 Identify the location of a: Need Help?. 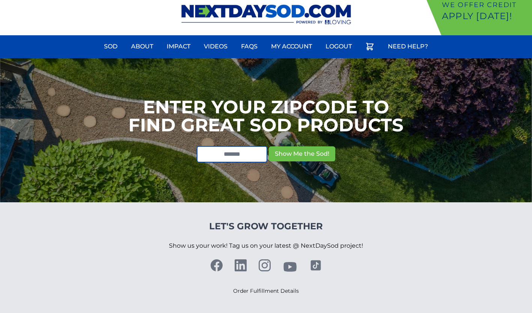
(408, 47).